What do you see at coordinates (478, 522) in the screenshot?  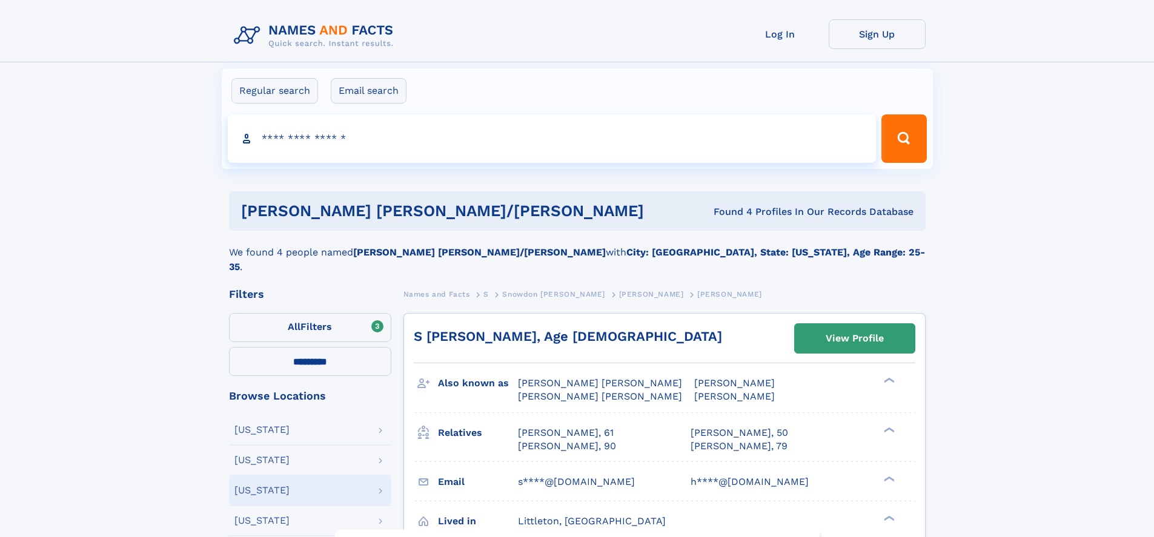 I see `h3: Lived in` at bounding box center [478, 522].